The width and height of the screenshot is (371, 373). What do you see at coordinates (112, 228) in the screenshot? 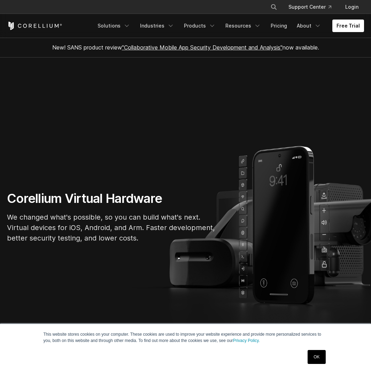
I see `p: We changed what's possible, so you can build what's next. Virtual devices for iOS, Android, and A...` at bounding box center [112, 228].